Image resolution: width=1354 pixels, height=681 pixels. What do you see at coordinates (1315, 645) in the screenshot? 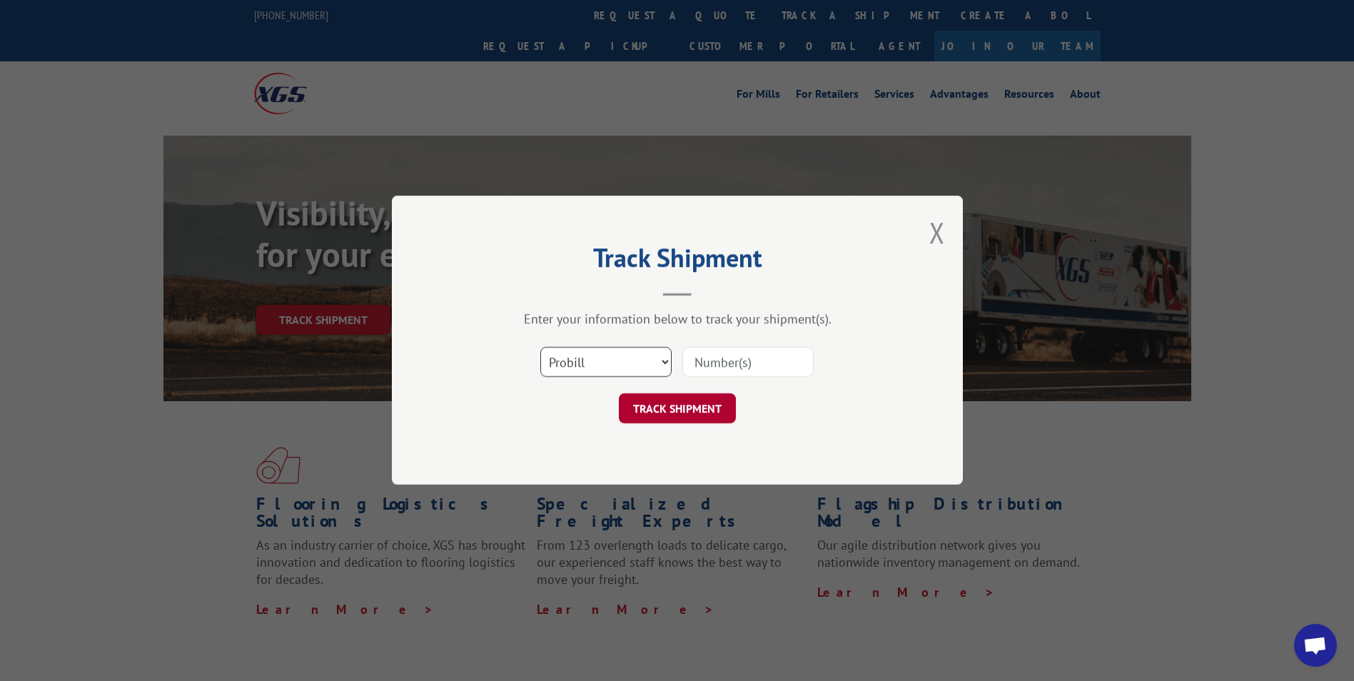
I see `div: Open chat` at bounding box center [1315, 645].